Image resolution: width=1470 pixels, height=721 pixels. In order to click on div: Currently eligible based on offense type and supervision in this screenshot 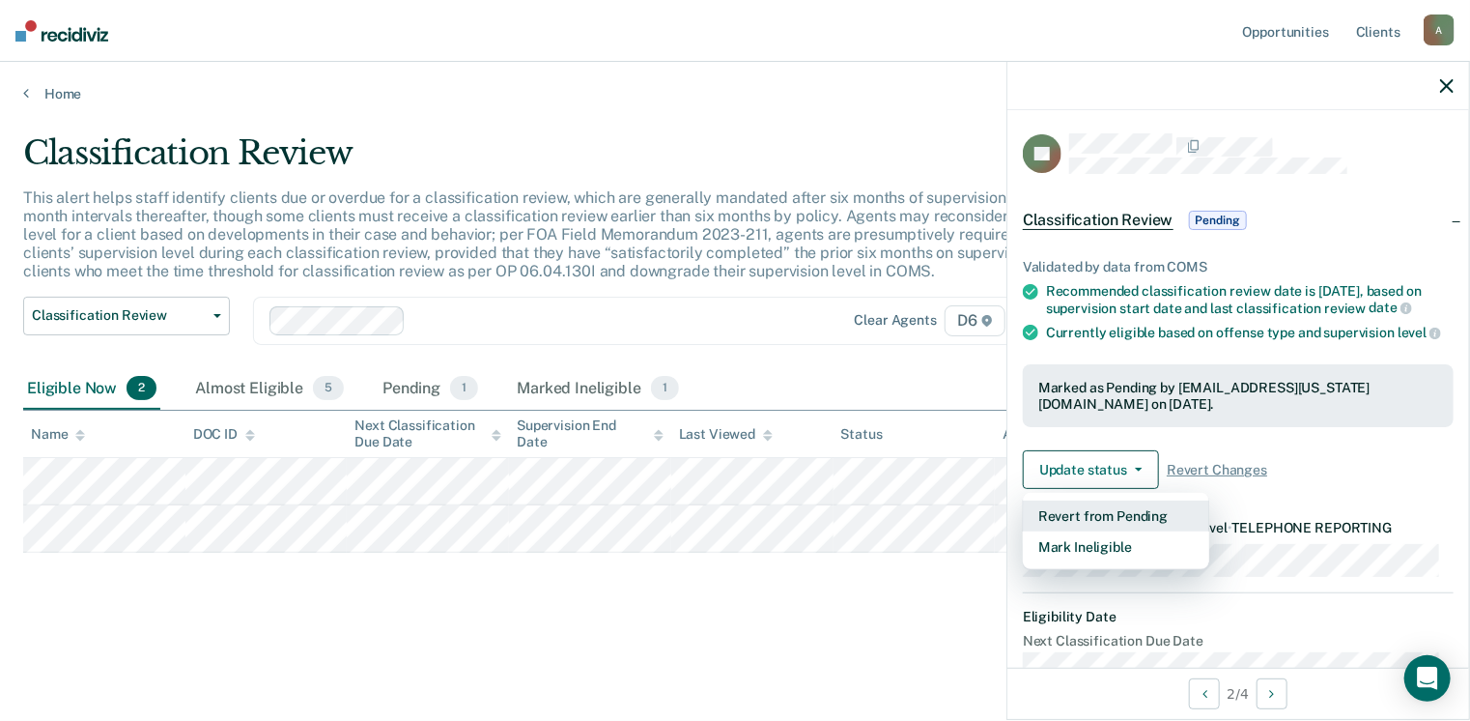, I will do `click(1250, 332)`.